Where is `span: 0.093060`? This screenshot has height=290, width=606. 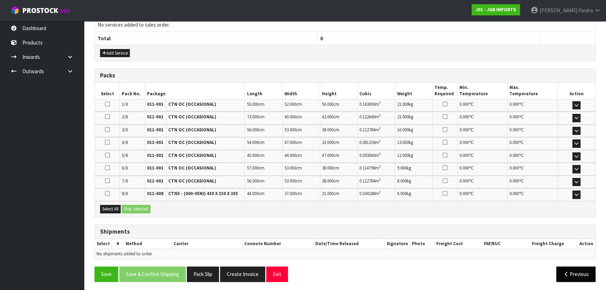
span: 0.093060 is located at coordinates (367, 155).